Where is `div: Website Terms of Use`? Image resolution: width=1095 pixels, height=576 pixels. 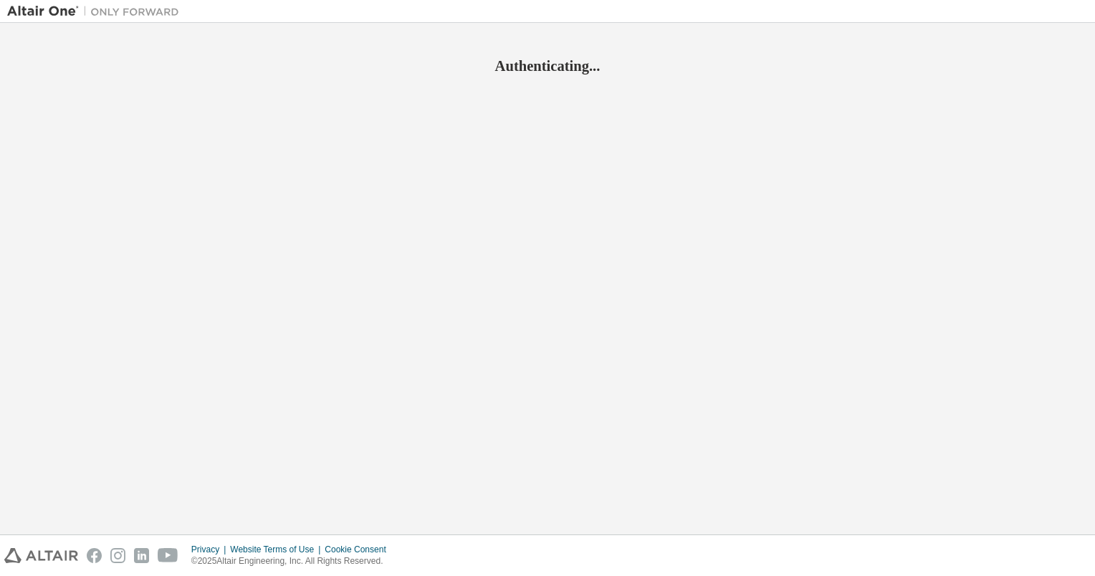
div: Website Terms of Use is located at coordinates (277, 550).